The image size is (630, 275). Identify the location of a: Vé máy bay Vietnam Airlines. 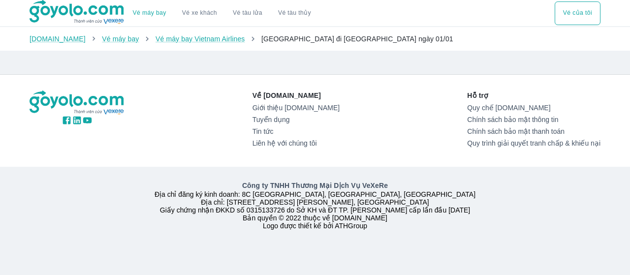
(200, 39).